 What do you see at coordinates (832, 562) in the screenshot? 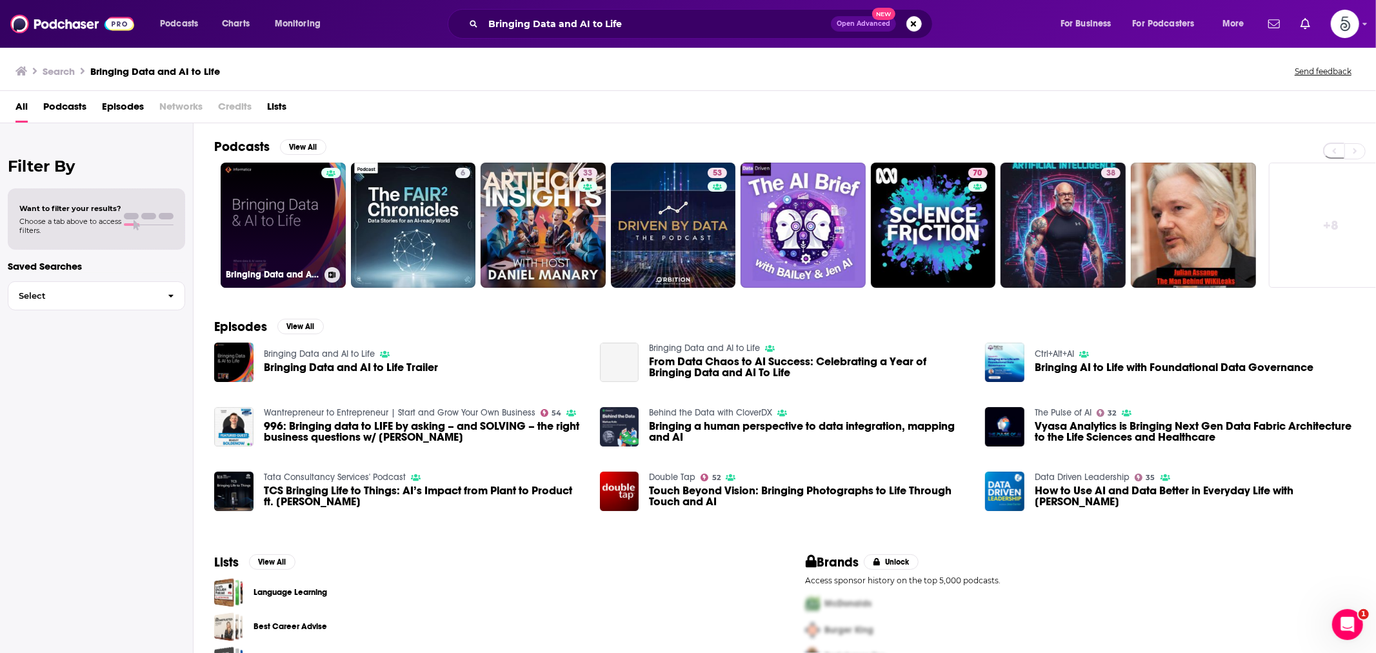
I see `h2: Brands` at bounding box center [832, 562].